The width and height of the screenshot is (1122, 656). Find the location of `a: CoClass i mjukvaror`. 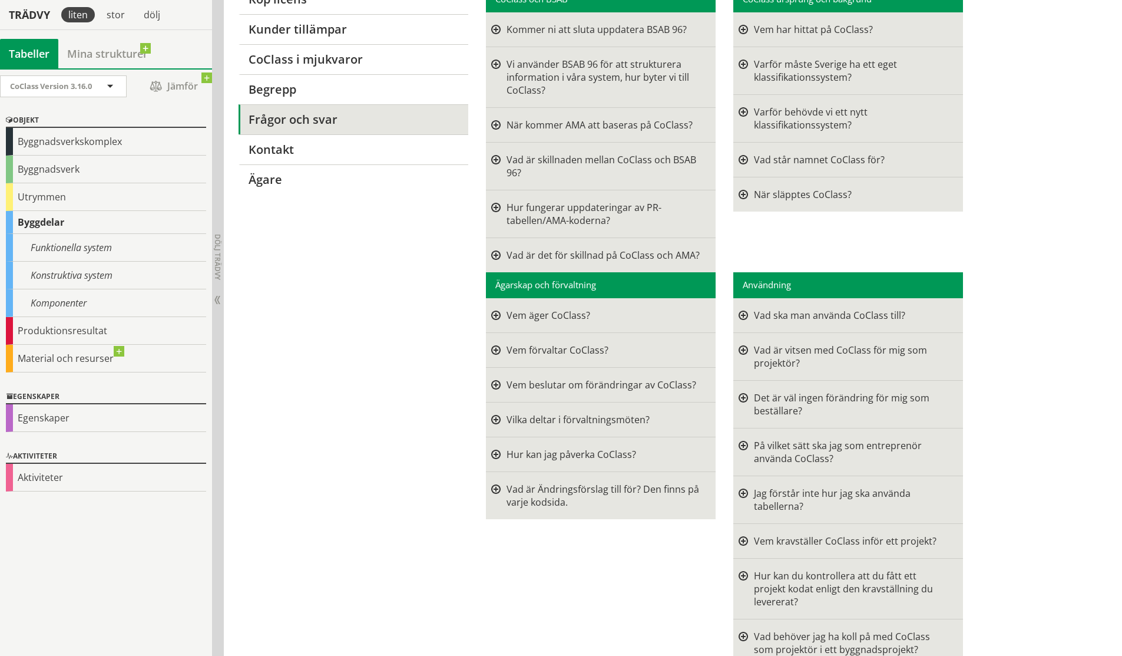

a: CoClass i mjukvaror is located at coordinates (353, 59).